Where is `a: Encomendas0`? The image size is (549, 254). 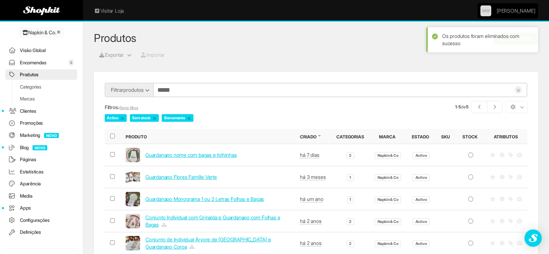
a: Encomendas0 is located at coordinates (41, 62).